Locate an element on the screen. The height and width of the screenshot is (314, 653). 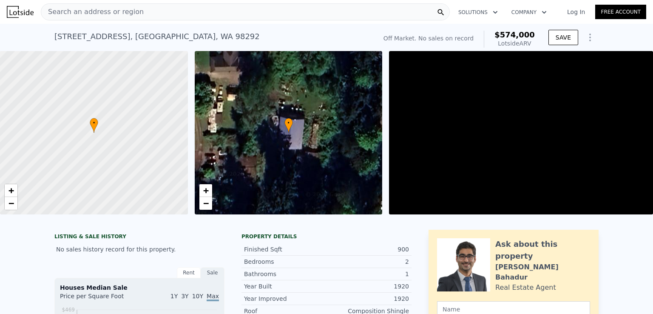
div: LISTING & SALE HISTORY is located at coordinates (139, 237).